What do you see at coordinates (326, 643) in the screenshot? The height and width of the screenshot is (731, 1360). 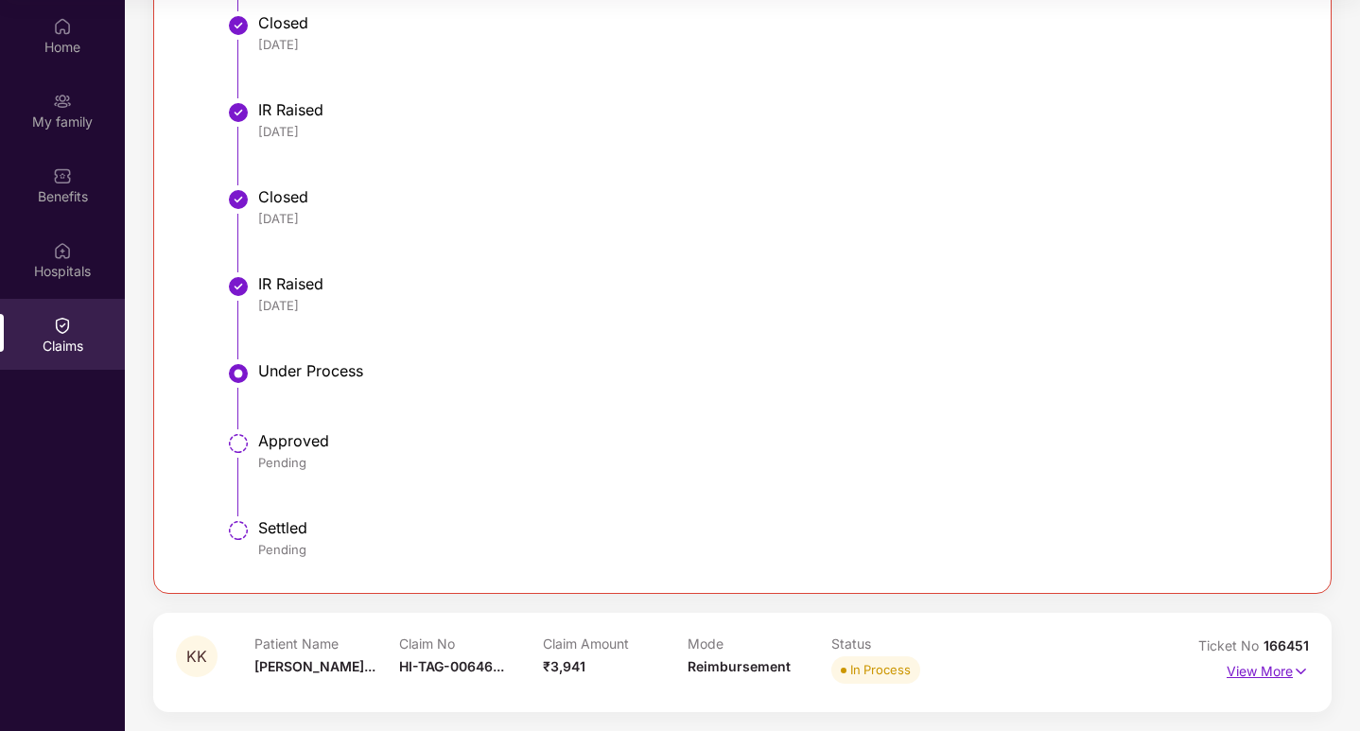 I see `p: Patient Name` at bounding box center [326, 643].